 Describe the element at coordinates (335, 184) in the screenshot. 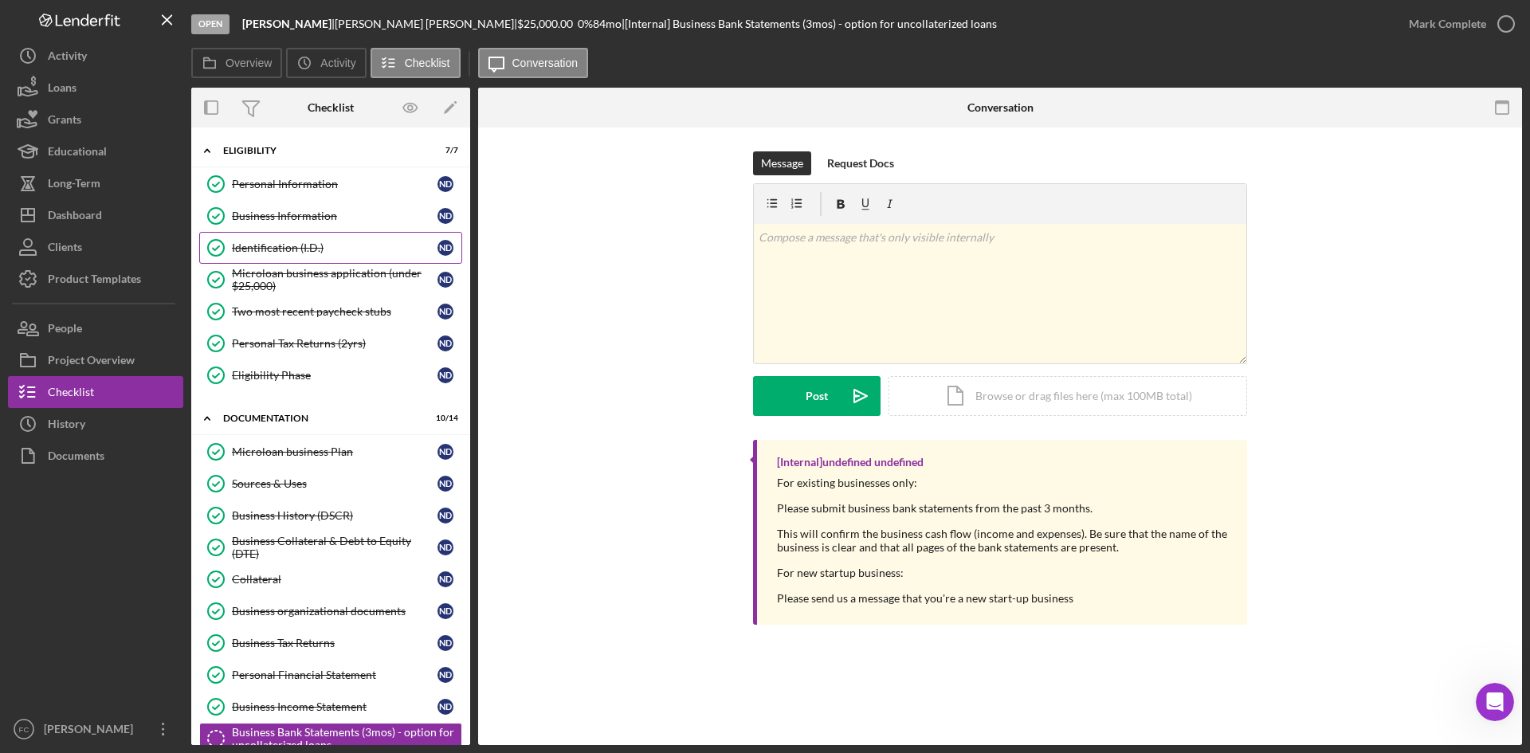

I see `div: Personal Information` at that location.